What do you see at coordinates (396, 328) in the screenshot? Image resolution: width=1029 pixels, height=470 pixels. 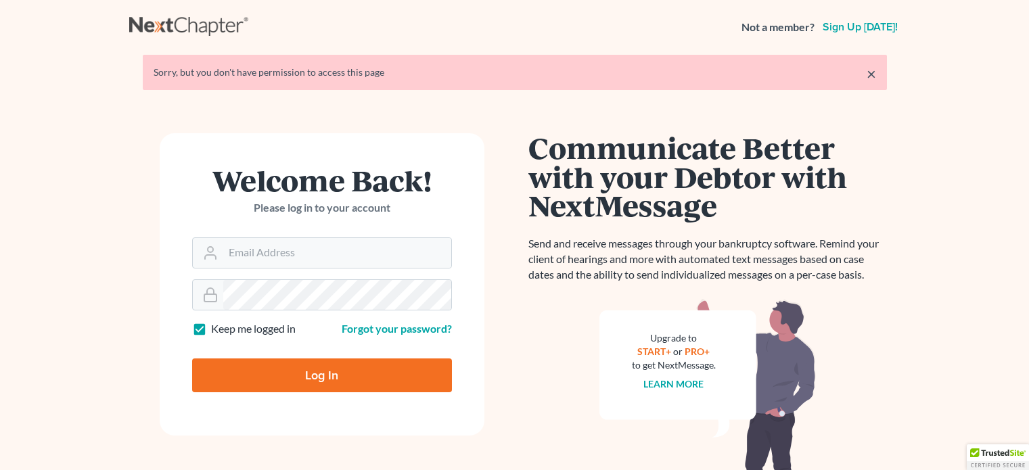 I see `a: Forgot your password?` at bounding box center [396, 328].